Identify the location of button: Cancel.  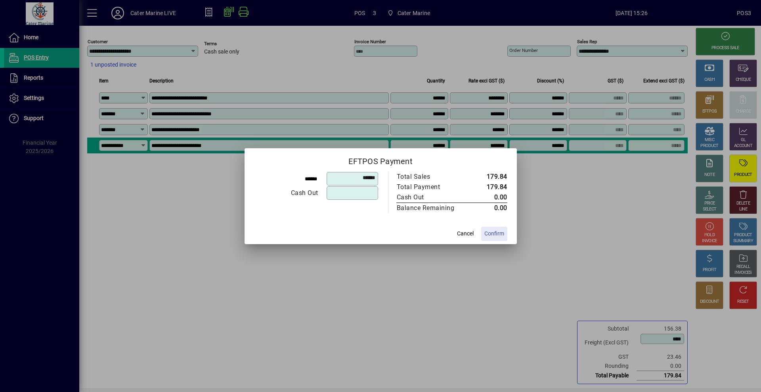
(465, 234).